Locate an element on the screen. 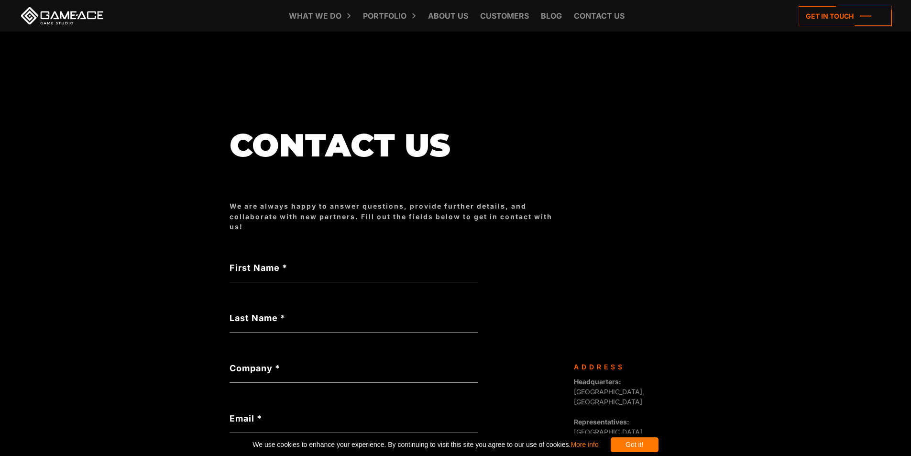 This screenshot has width=911, height=456. label: Email * is located at coordinates (354, 418).